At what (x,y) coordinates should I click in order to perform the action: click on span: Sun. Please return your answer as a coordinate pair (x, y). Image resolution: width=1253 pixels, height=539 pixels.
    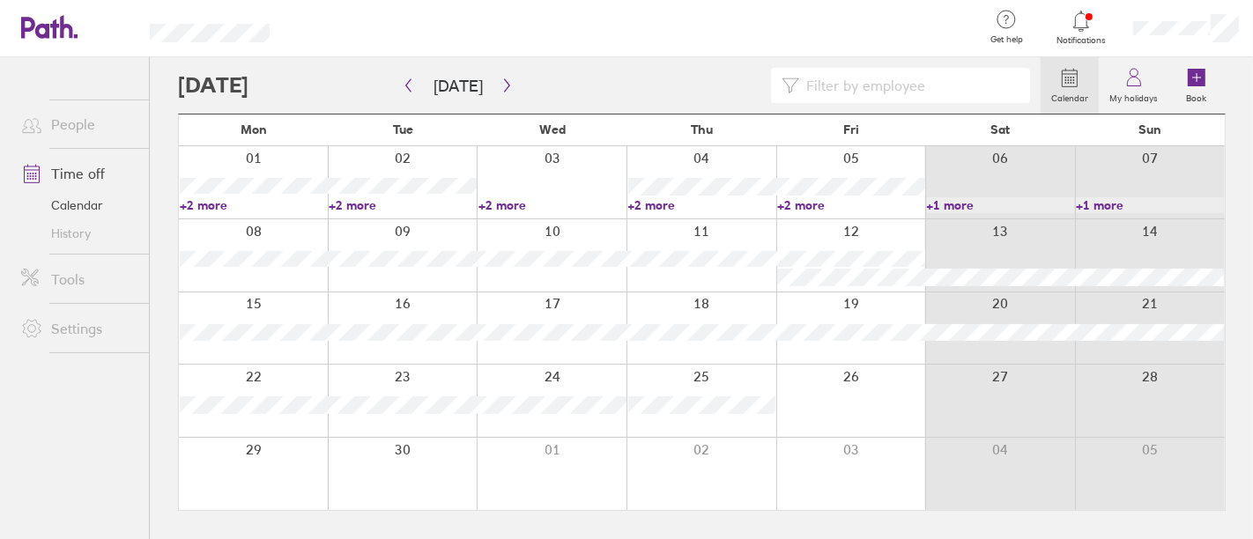
    Looking at the image, I should click on (1150, 130).